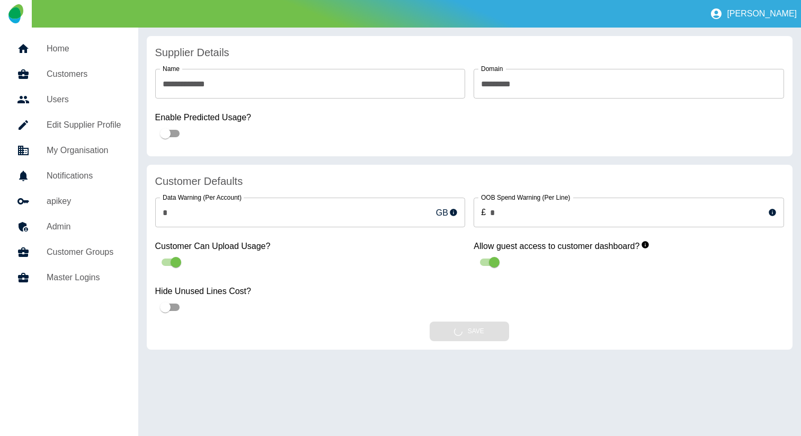 Image resolution: width=801 pixels, height=436 pixels. What do you see at coordinates (84, 100) in the screenshot?
I see `h5: Users` at bounding box center [84, 100].